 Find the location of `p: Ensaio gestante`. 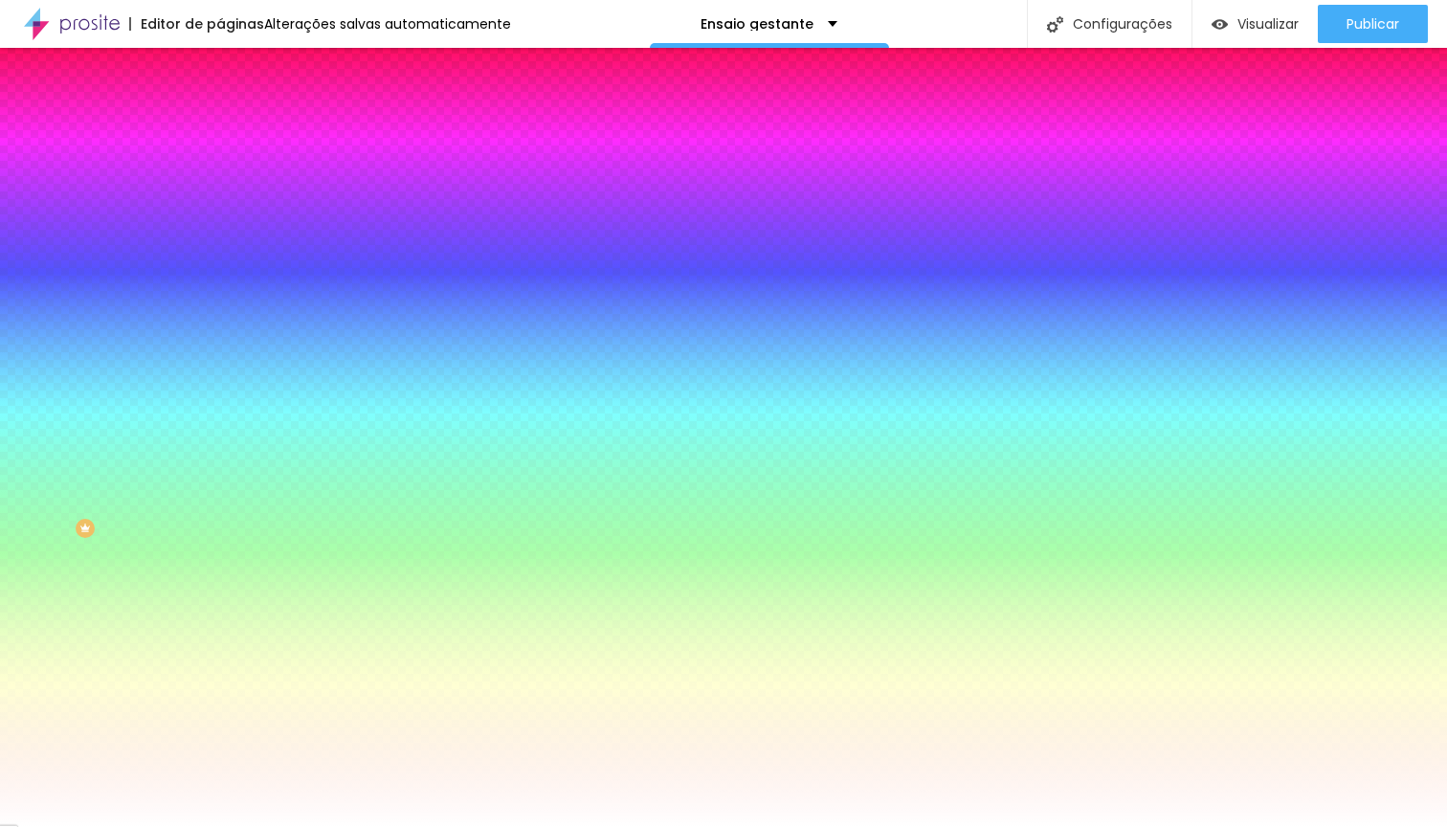

p: Ensaio gestante is located at coordinates (757, 24).